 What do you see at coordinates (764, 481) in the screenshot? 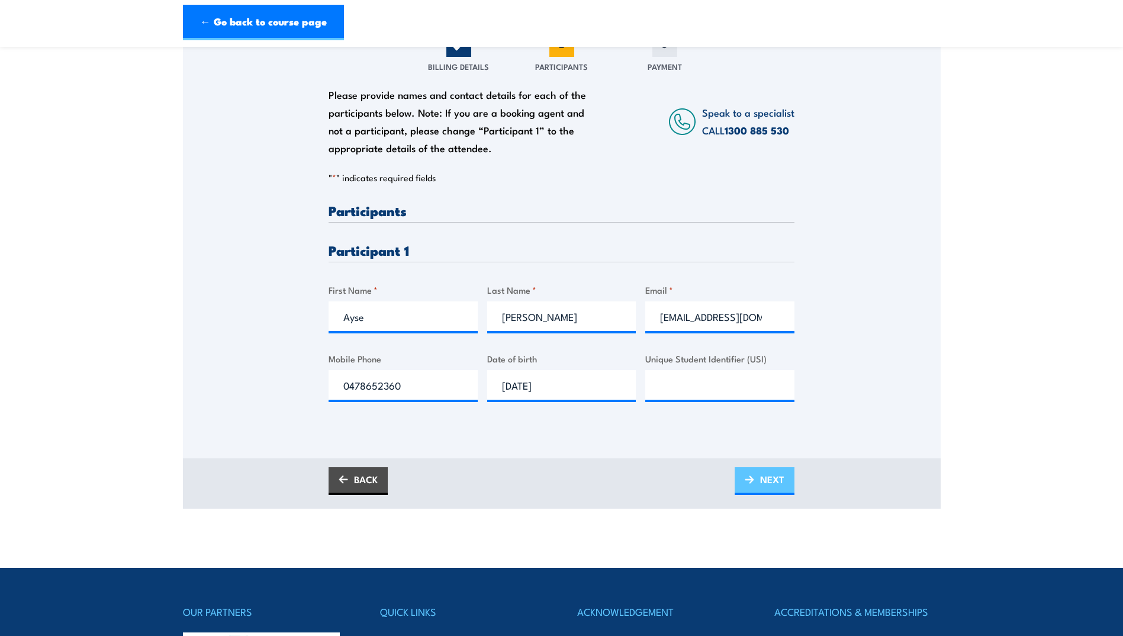
I see `a: NEXT` at bounding box center [764, 481].